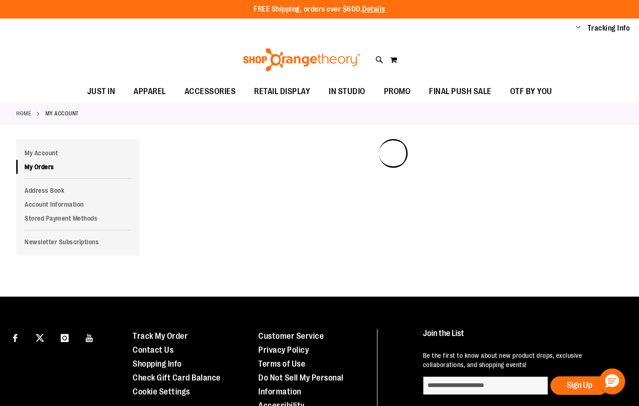 This screenshot has height=406, width=639. I want to click on span: OTF BY YOU, so click(531, 91).